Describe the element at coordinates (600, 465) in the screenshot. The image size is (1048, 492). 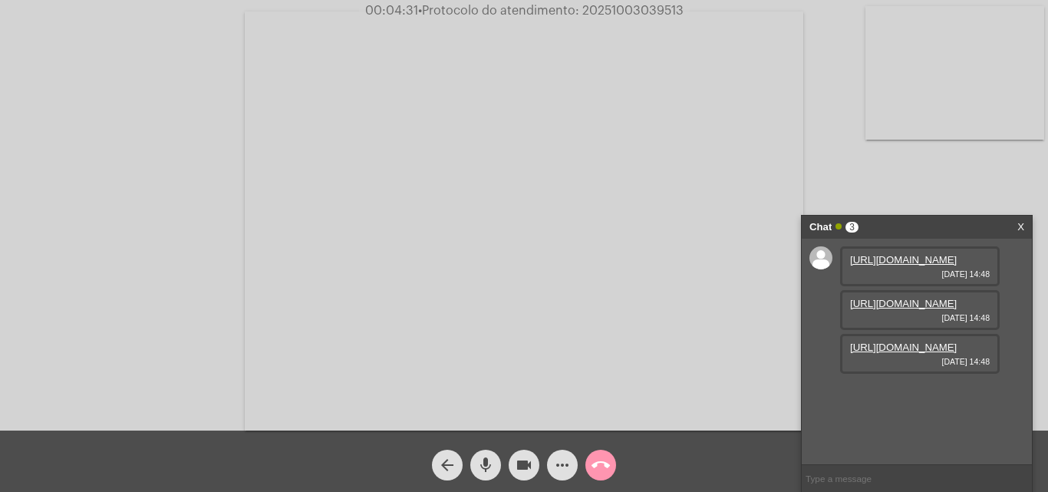
I see `mat-icon: call_end` at that location.